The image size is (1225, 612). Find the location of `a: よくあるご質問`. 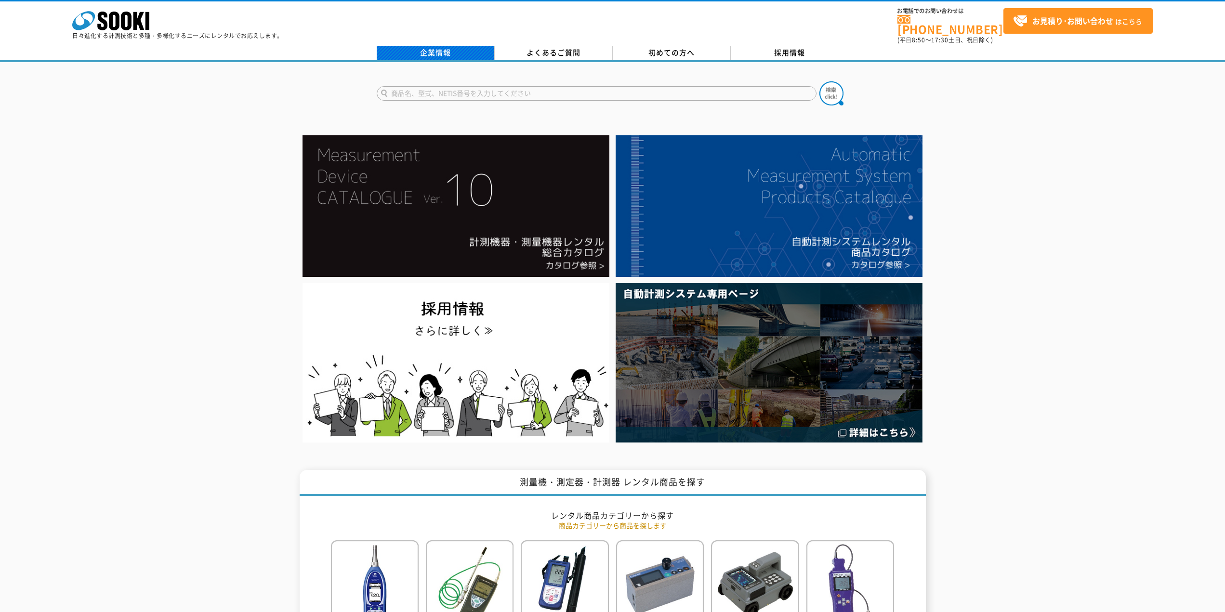

a: よくあるご質問 is located at coordinates (554, 53).